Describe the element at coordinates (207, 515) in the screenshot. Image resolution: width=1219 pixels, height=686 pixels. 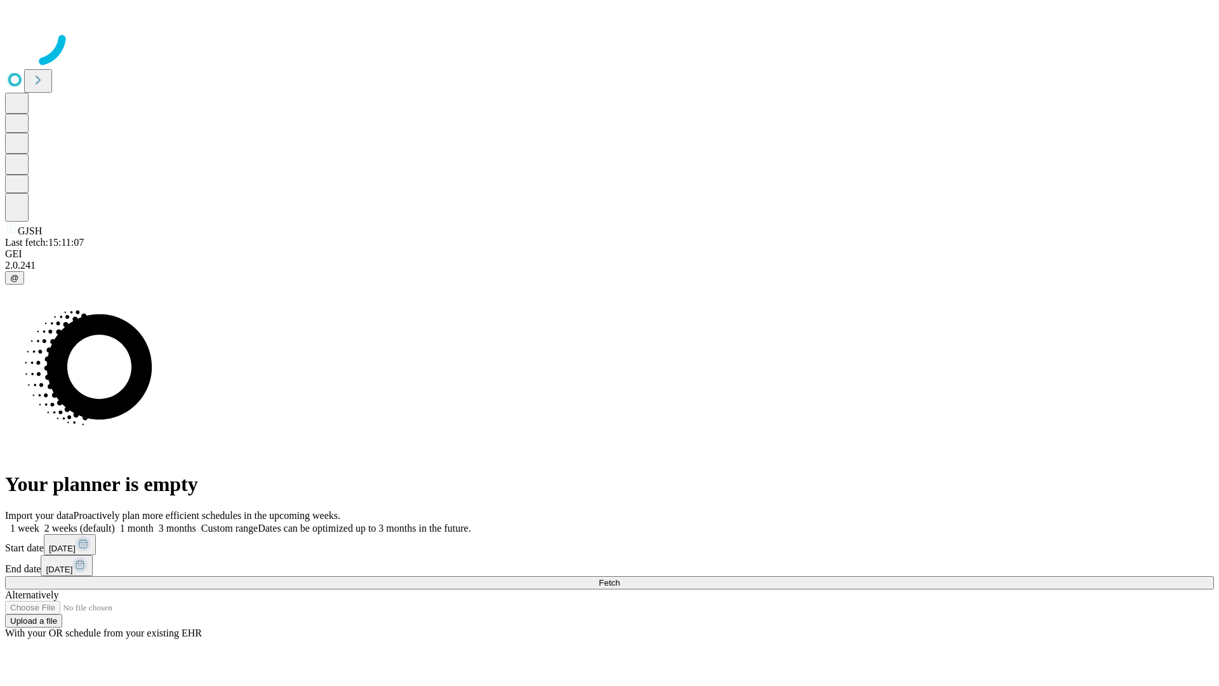
I see `span: Proactively plan more efficient schedules in the upcoming weeks.` at that location.